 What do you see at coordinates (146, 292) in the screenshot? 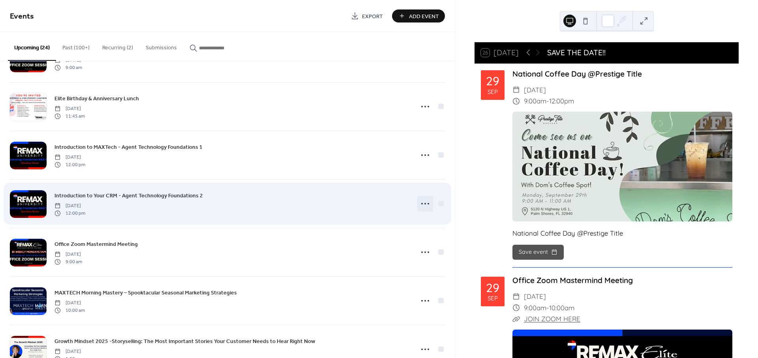
I see `a: MAXTECH Morning Mastery – Spooktacular Seasonal Marketing Strategies` at bounding box center [146, 292].